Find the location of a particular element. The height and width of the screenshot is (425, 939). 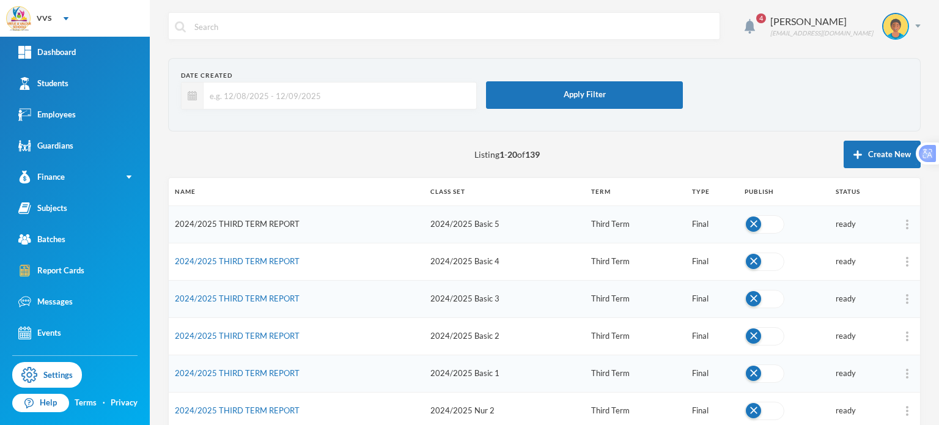

span: 4 is located at coordinates (761, 18).